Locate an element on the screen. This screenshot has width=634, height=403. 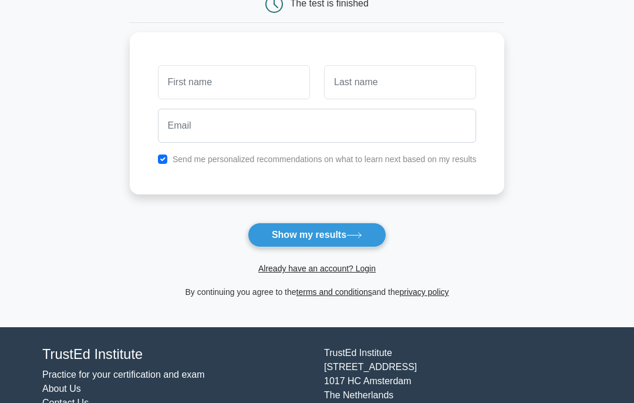
input: First name is located at coordinates (234, 82).